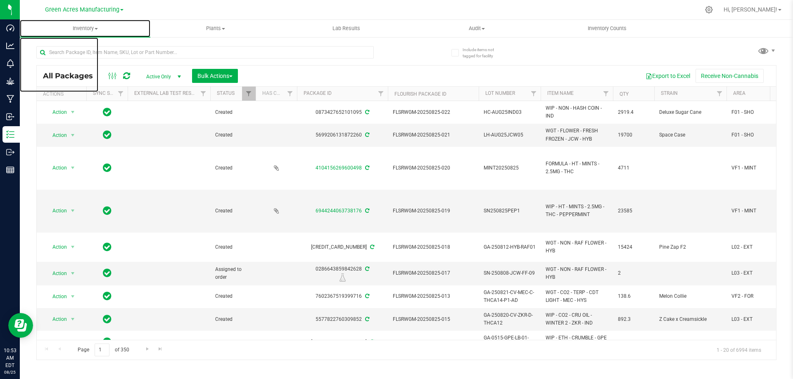  Describe the element at coordinates (63, 94) in the screenshot. I see `div: Actions` at that location.